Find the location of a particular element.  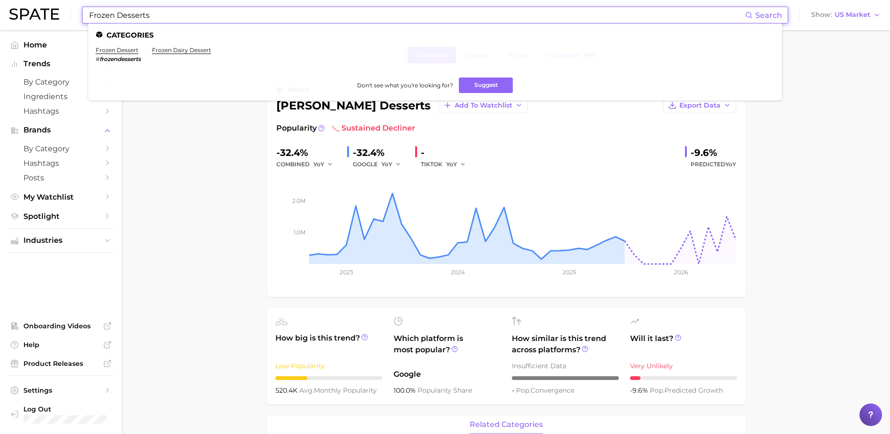

button: Trends is located at coordinates (61, 64).